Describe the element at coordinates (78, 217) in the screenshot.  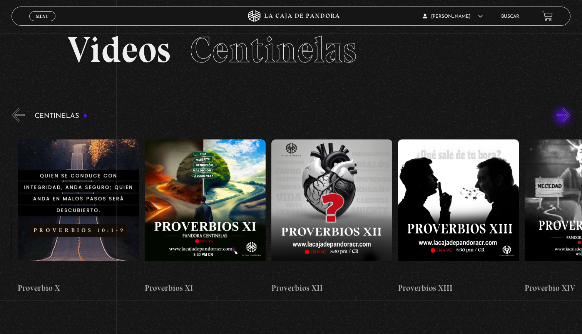
I see `a: Proverbio X` at that location.